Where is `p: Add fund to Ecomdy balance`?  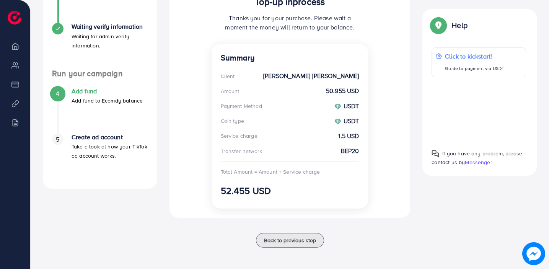 p: Add fund to Ecomdy balance is located at coordinates (107, 101).